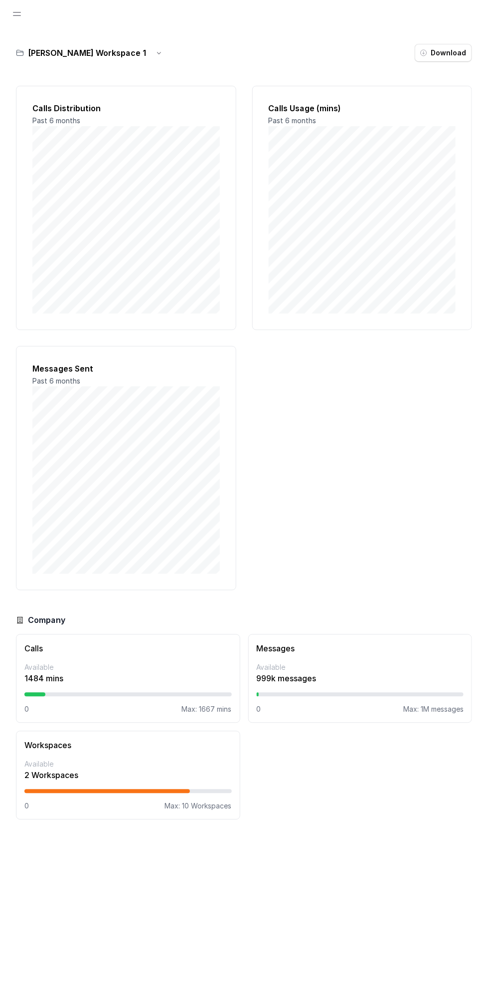  I want to click on p: Max: 1M messages, so click(433, 710).